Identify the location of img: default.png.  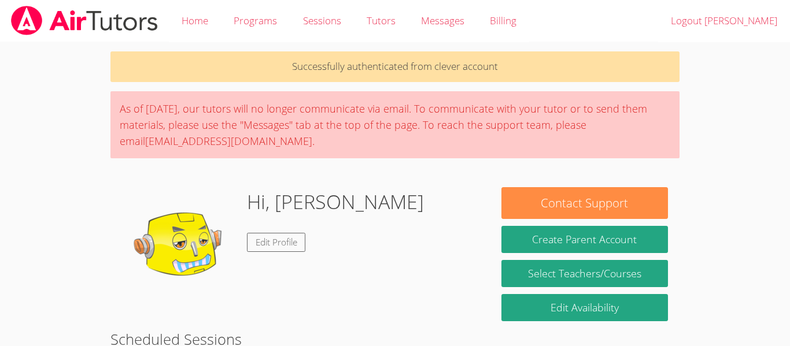
(180, 245).